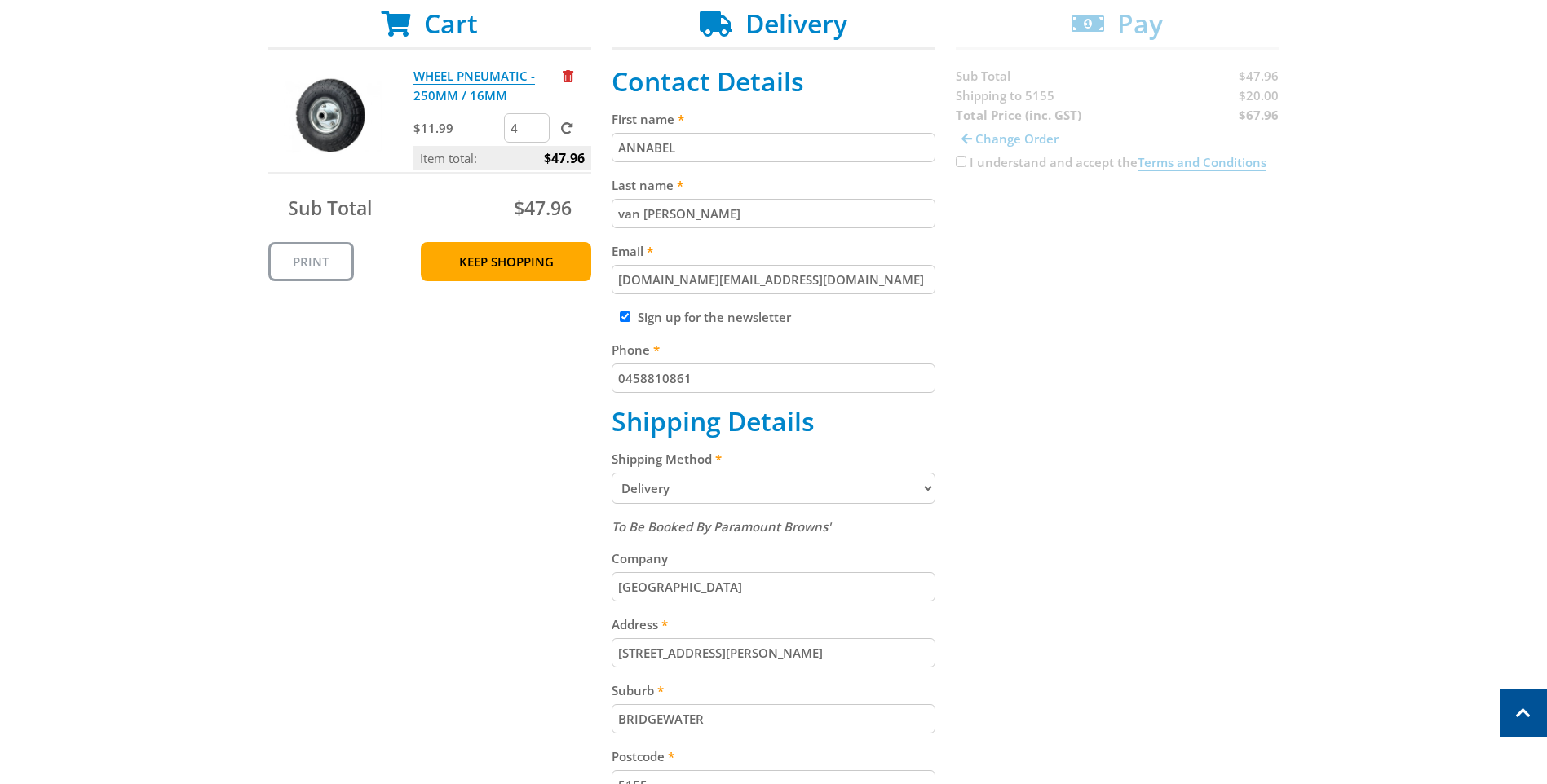 The height and width of the screenshot is (784, 1547). Describe the element at coordinates (774, 82) in the screenshot. I see `h2: Contact Details` at that location.